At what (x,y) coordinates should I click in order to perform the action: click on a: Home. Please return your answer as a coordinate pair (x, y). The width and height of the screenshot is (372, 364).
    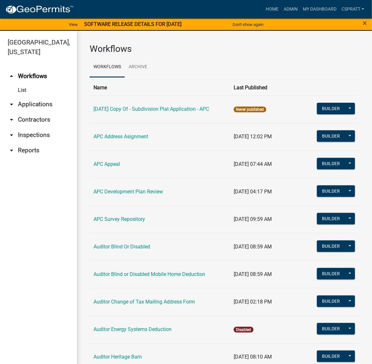
    Looking at the image, I should click on (272, 9).